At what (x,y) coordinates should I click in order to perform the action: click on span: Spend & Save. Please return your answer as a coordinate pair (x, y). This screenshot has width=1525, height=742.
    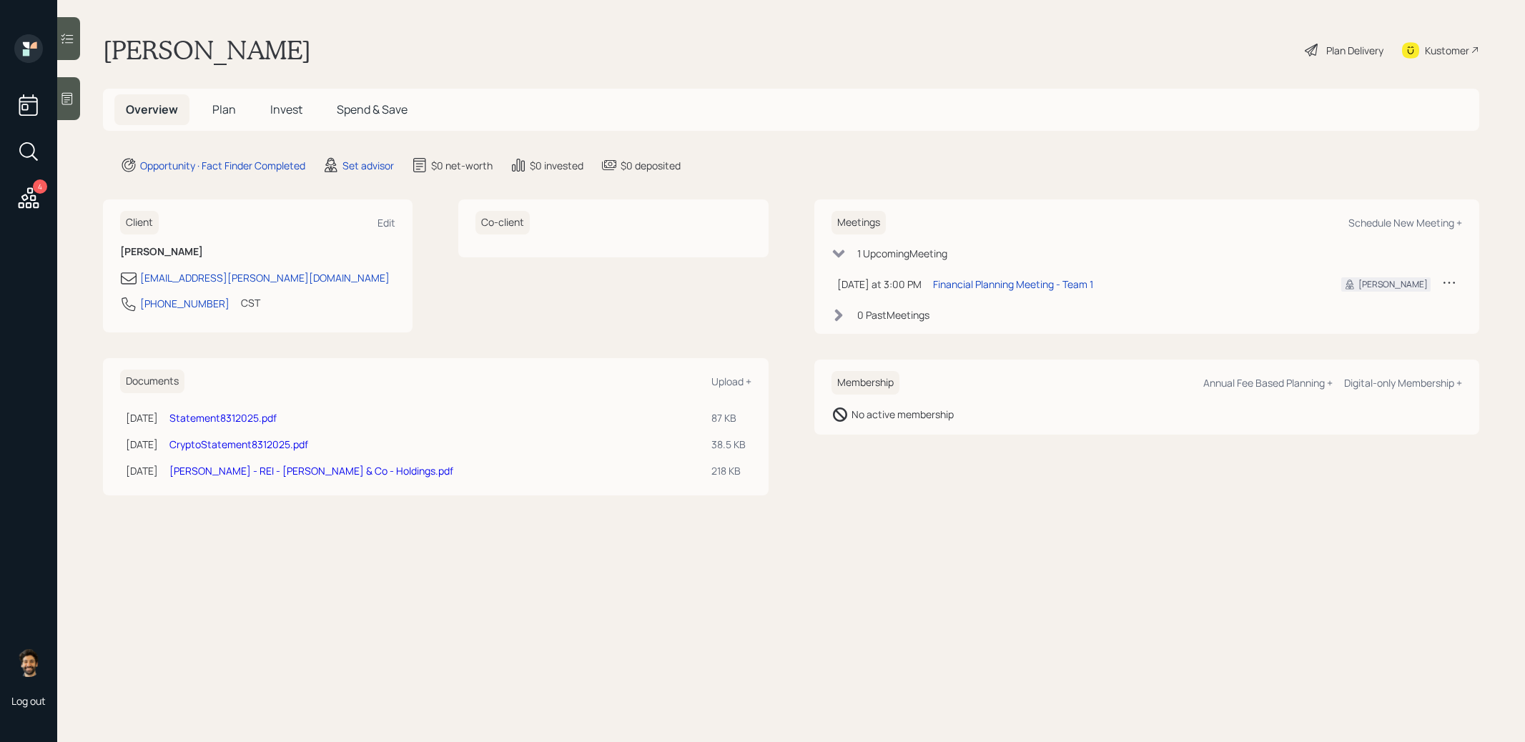
    Looking at the image, I should click on (372, 109).